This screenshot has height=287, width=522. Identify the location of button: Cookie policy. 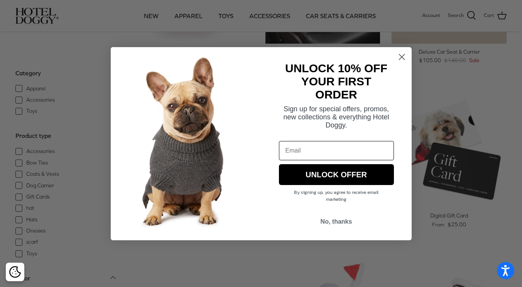
(15, 271).